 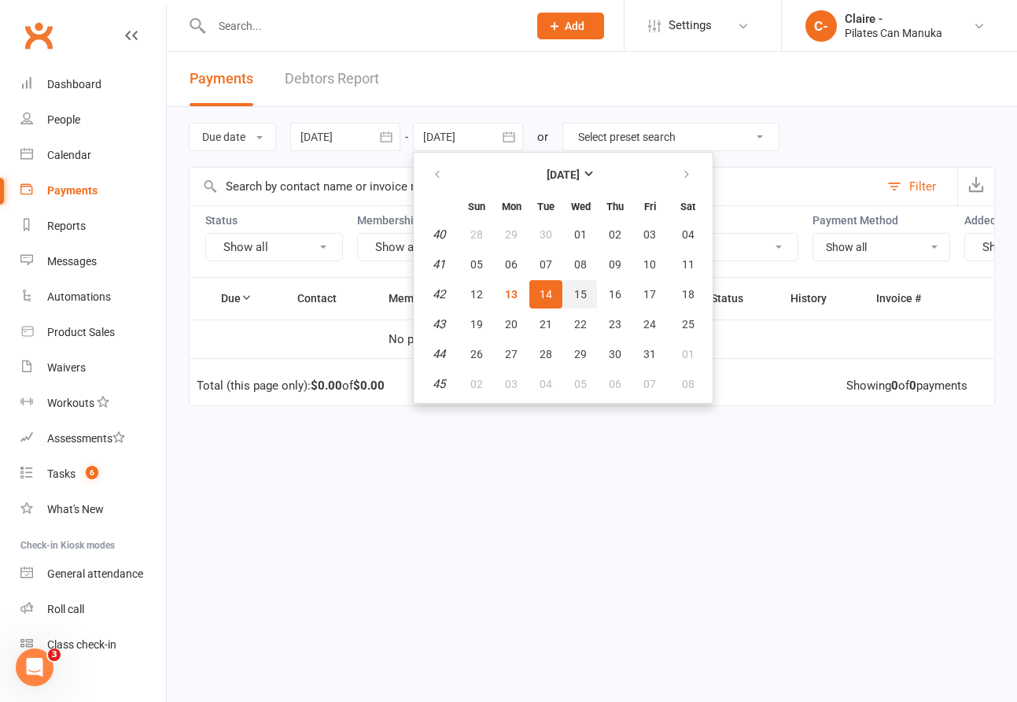 I want to click on span: 6, so click(x=92, y=472).